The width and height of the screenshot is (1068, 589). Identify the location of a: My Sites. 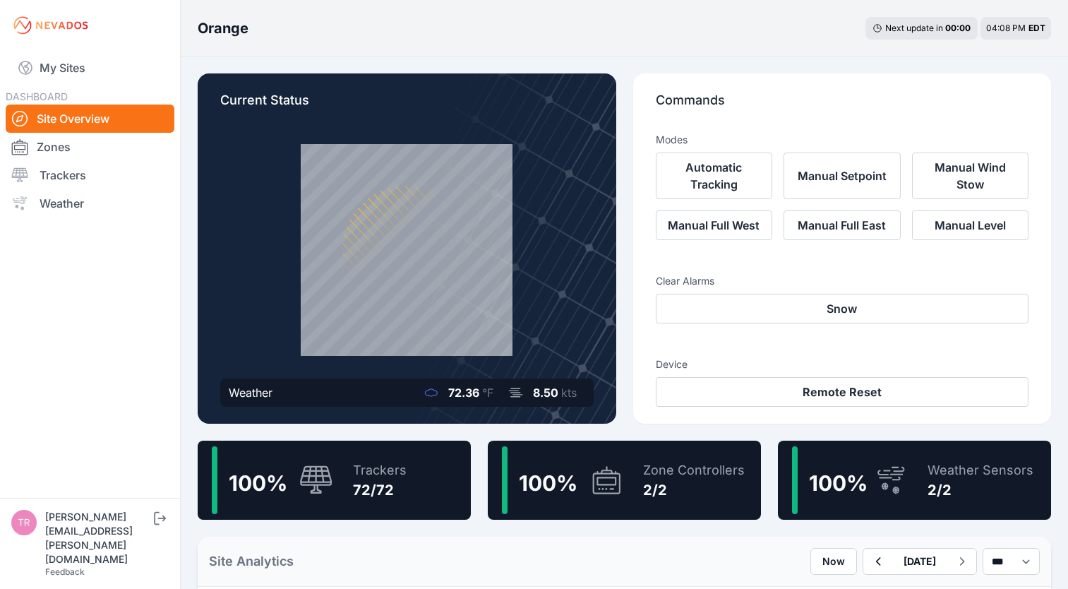
(90, 68).